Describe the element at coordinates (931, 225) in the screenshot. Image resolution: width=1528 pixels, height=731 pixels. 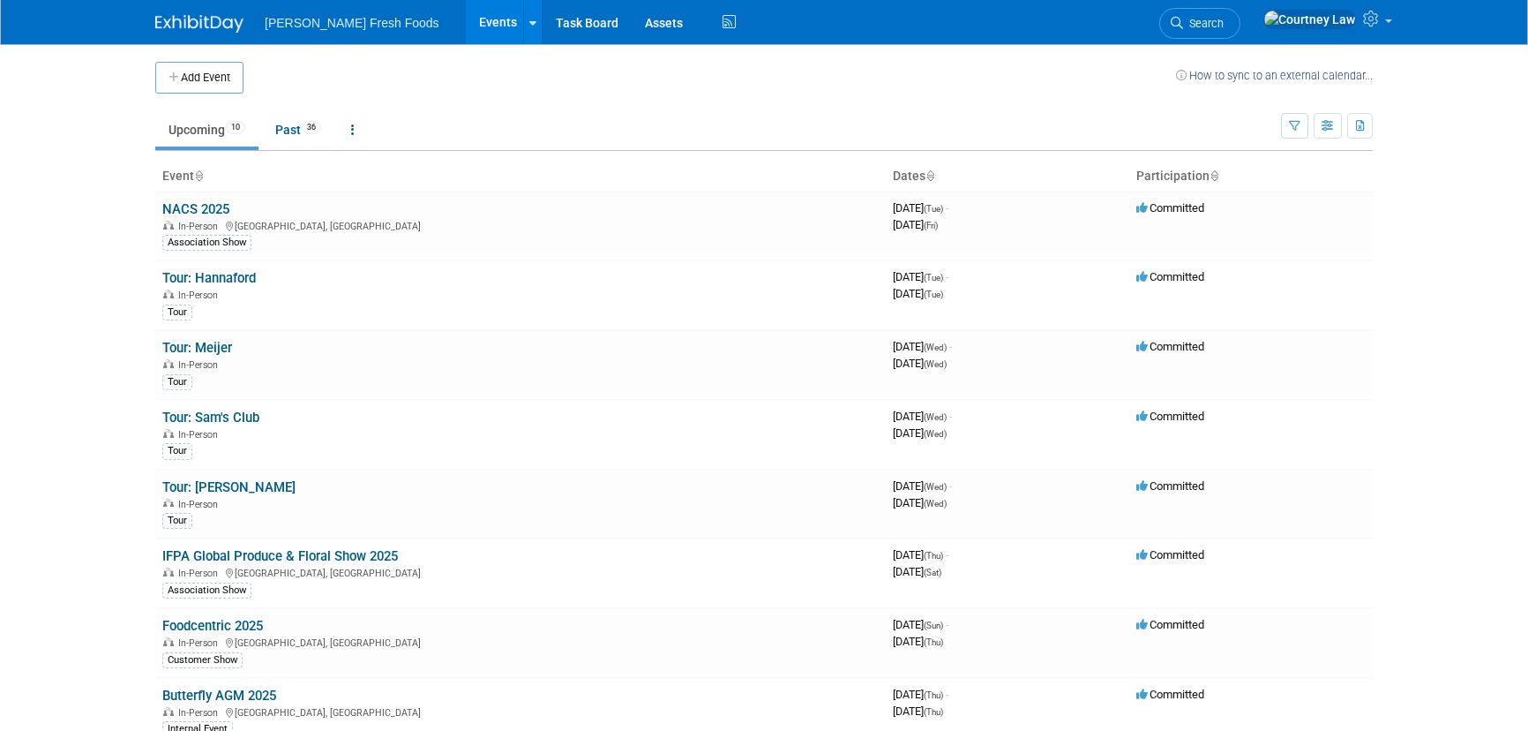
I see `span: (Fri)` at that location.